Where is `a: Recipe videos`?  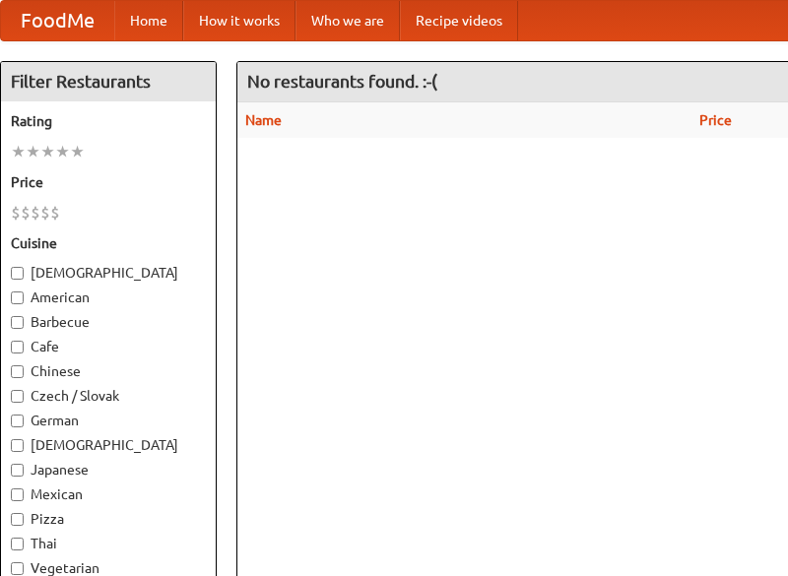 a: Recipe videos is located at coordinates (459, 21).